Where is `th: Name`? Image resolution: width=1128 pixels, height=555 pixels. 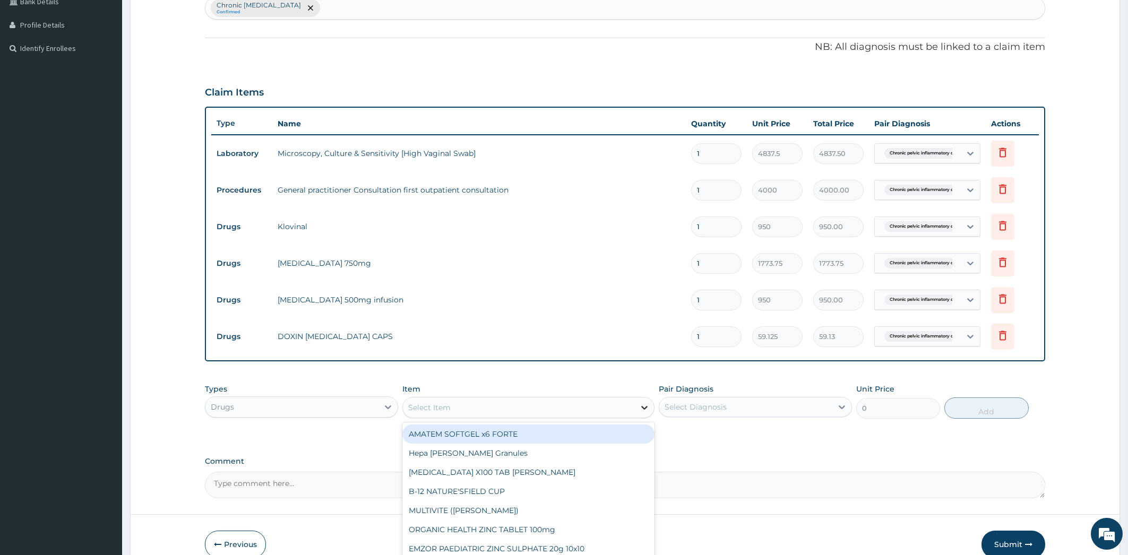 th: Name is located at coordinates (479, 124).